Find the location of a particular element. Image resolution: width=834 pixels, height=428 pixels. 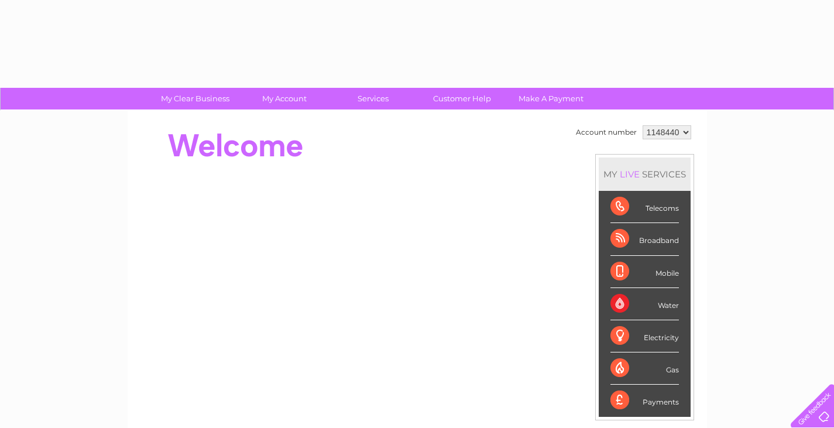

div: Telecoms is located at coordinates (644, 207).